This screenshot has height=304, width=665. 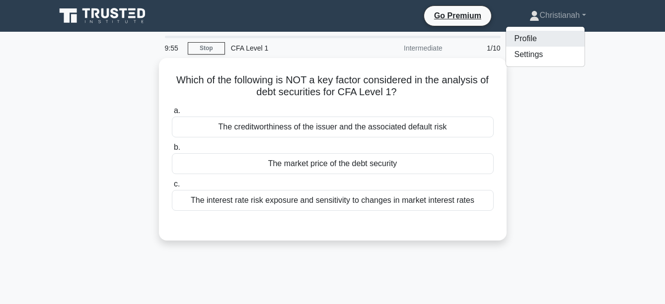 What do you see at coordinates (206, 48) in the screenshot?
I see `a: Stop` at bounding box center [206, 48].